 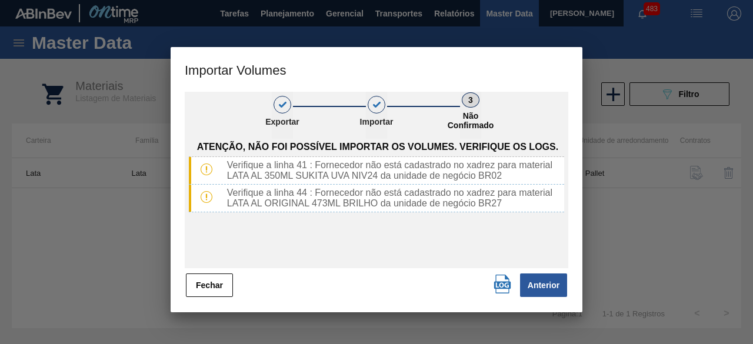 What do you see at coordinates (471, 115) in the screenshot?
I see `button: 3Não Confirmado` at bounding box center [471, 115].